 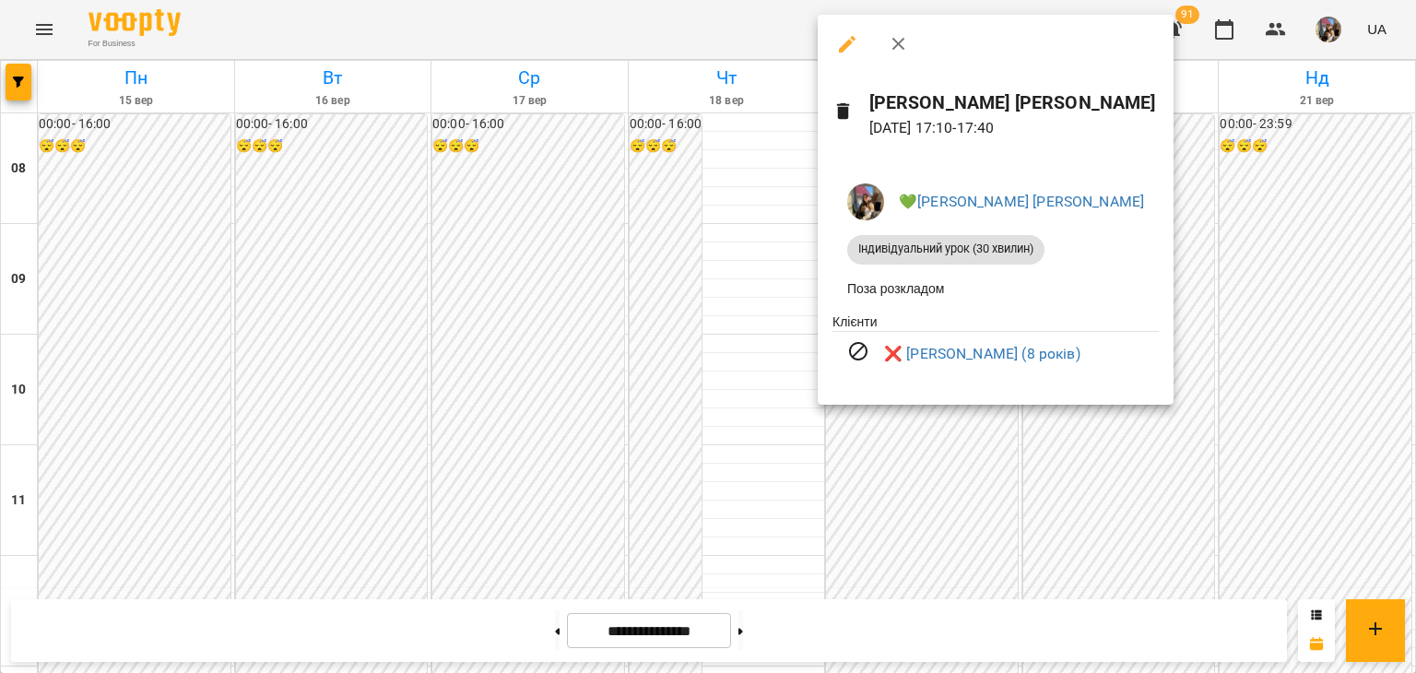 What do you see at coordinates (859, 351) in the screenshot?
I see `svg: Візит скасовано` at bounding box center [859, 351].